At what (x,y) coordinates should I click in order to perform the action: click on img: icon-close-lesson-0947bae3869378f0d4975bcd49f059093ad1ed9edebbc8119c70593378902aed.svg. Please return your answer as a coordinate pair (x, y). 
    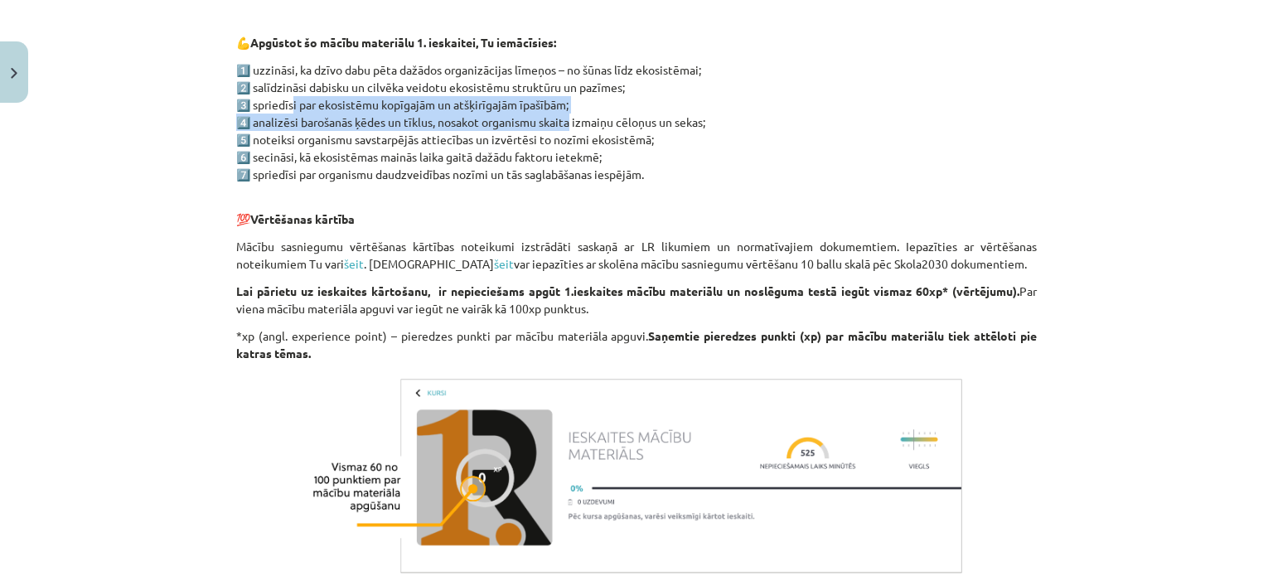
    Looking at the image, I should click on (14, 73).